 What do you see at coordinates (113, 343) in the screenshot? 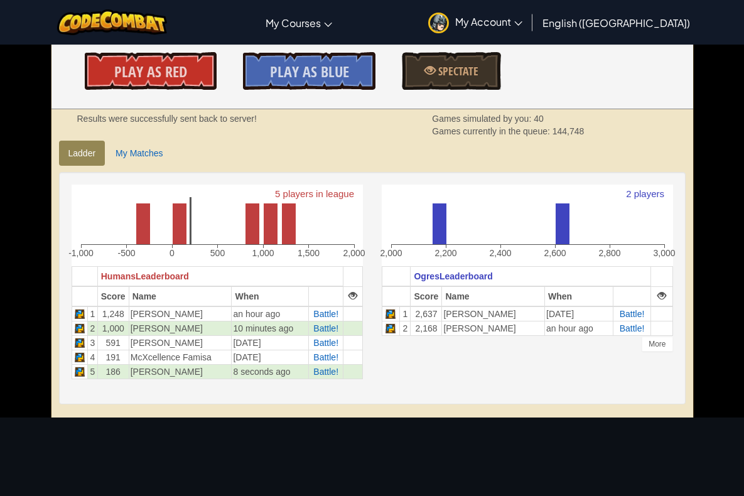
I see `td: 591` at bounding box center [113, 343].